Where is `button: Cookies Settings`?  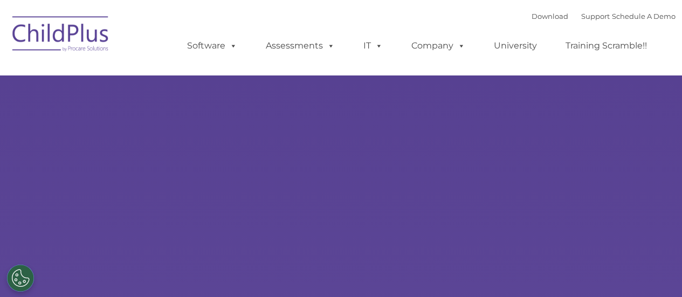 button: Cookies Settings is located at coordinates (20, 278).